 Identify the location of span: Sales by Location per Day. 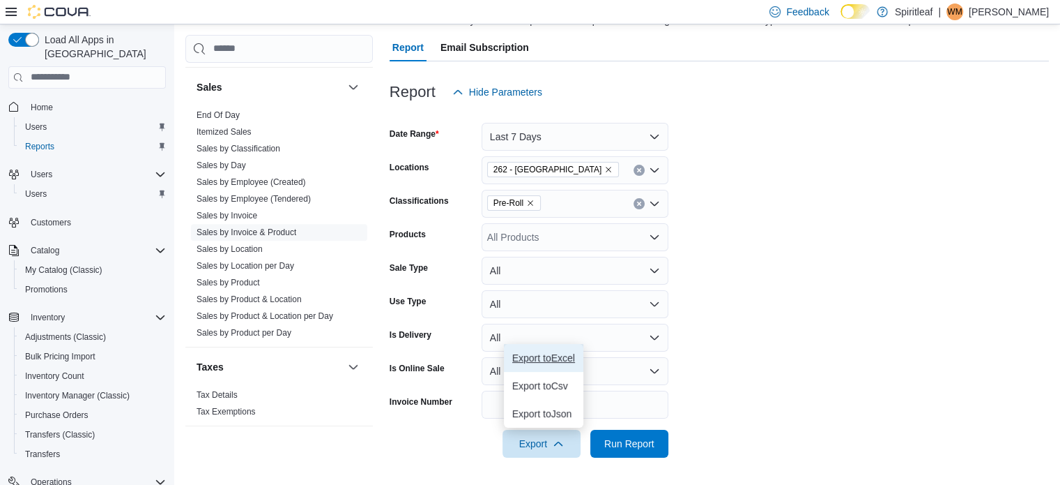
(245, 266).